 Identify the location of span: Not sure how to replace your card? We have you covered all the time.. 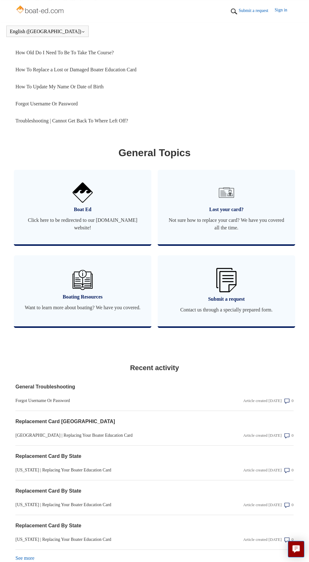
(226, 224).